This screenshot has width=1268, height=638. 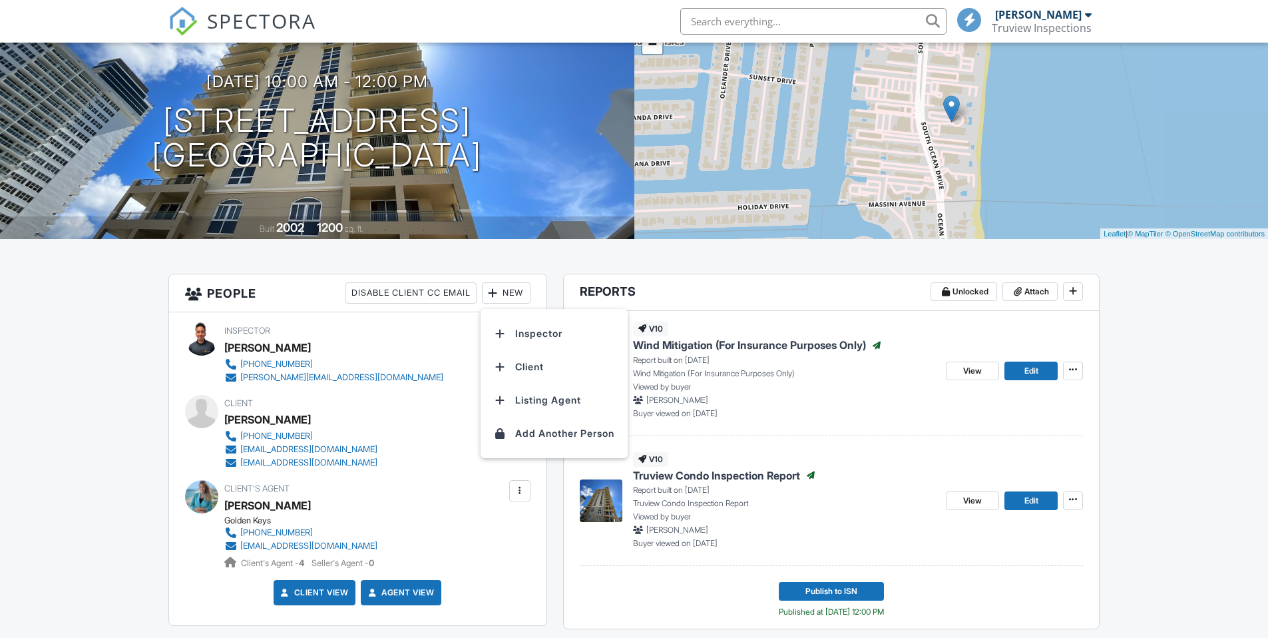 What do you see at coordinates (371, 562) in the screenshot?
I see `strong: 0` at bounding box center [371, 562].